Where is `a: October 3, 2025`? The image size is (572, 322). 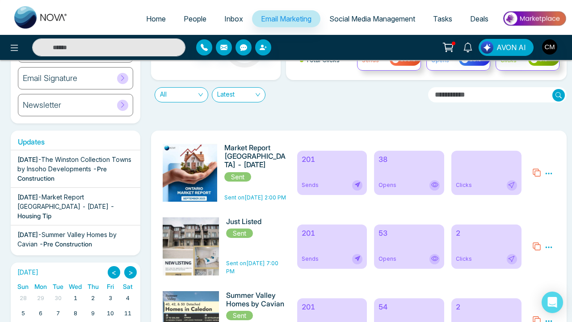 a: October 3, 2025 is located at coordinates (110, 298).